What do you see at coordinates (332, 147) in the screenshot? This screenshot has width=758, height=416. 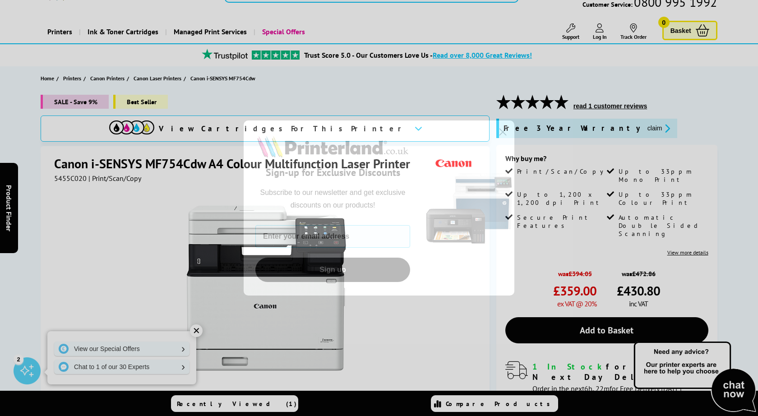 I see `img: Printerland.co.uk` at bounding box center [332, 147].